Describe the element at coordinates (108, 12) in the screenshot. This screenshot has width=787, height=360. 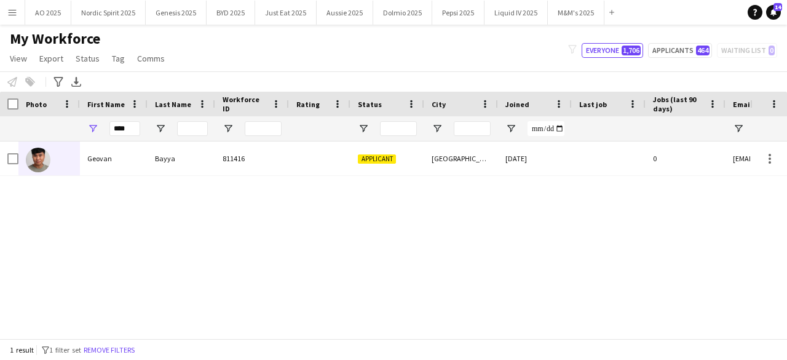
I see `button: Nordic Spirit 2025` at that location.